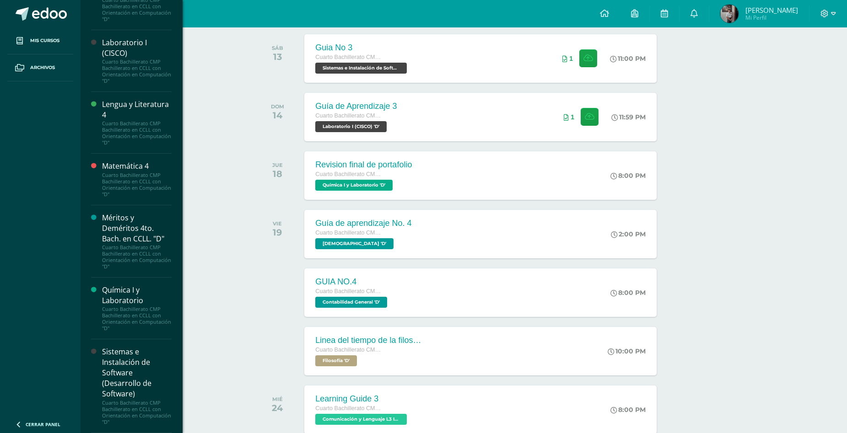  Describe the element at coordinates (277, 232) in the screenshot. I see `div: 19` at that location.